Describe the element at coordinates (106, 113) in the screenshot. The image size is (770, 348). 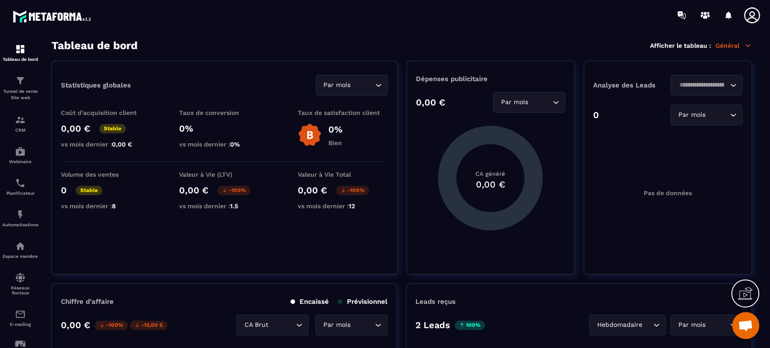
I see `p: Coût d'acquisition client` at that location.